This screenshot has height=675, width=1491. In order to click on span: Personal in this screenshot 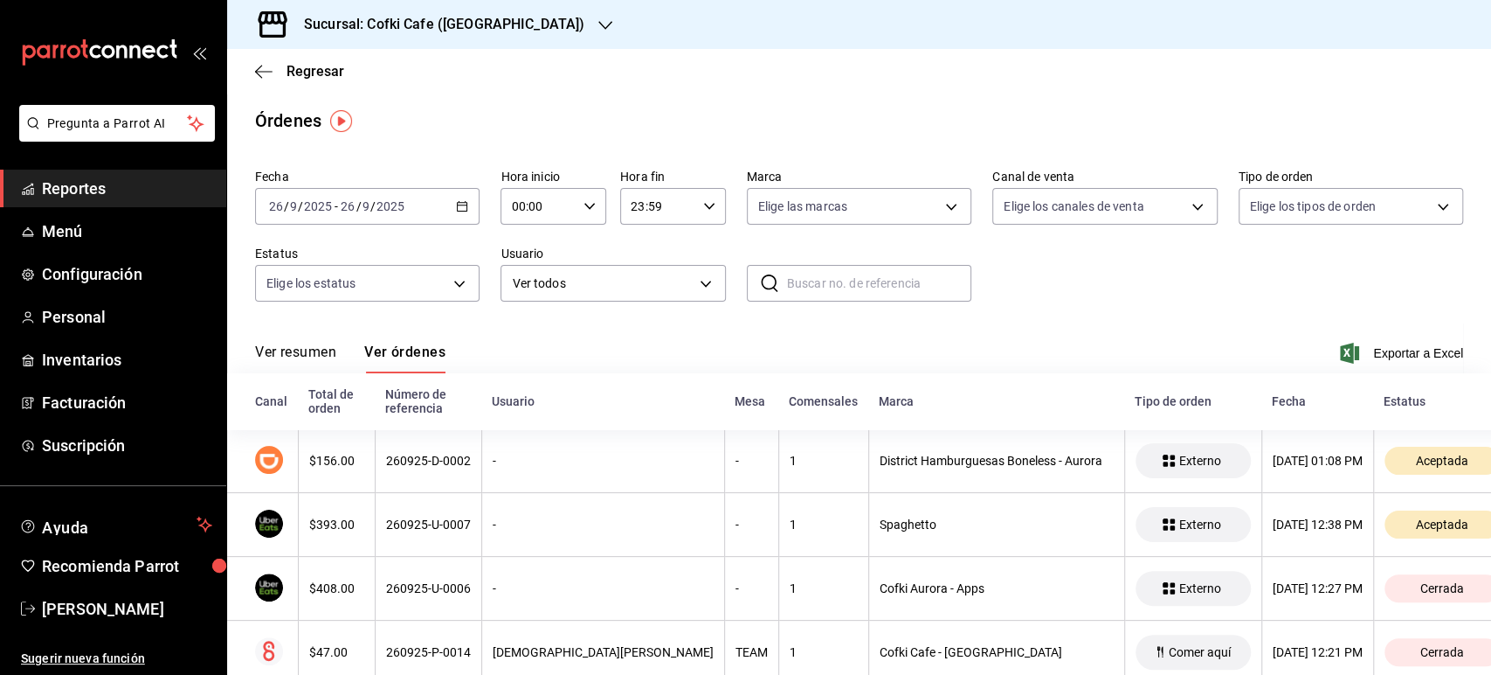, I will do `click(127, 316)`.